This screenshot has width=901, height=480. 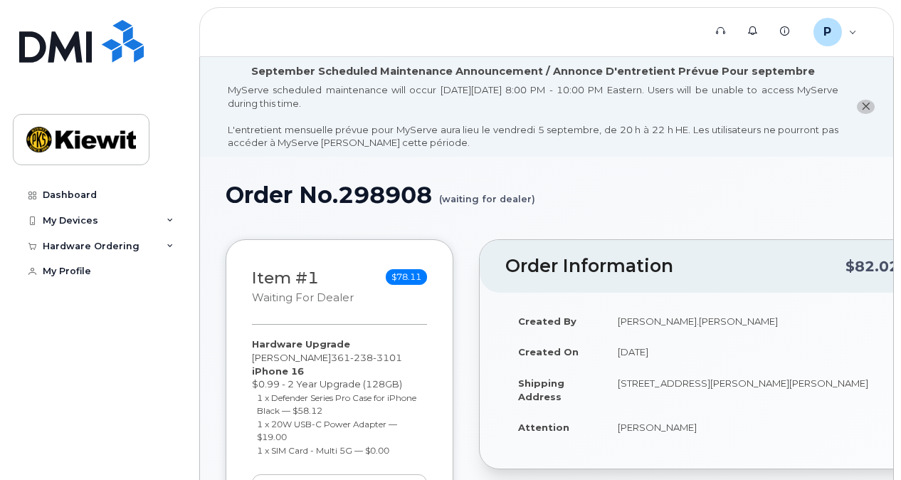 What do you see at coordinates (387, 357) in the screenshot?
I see `span: 3101` at bounding box center [387, 357].